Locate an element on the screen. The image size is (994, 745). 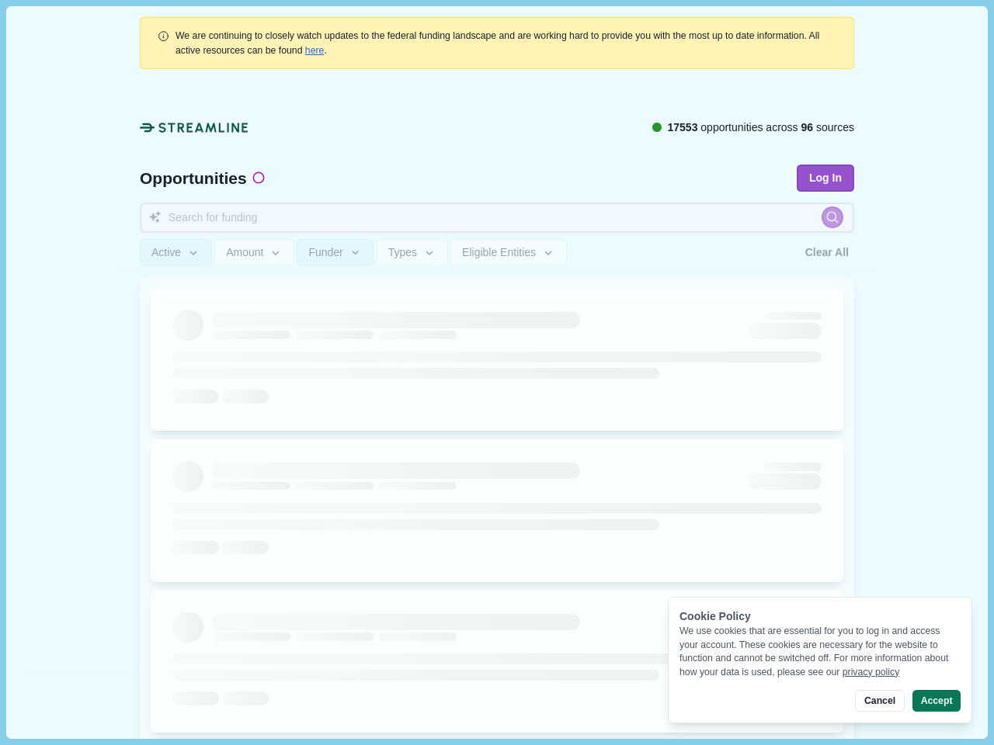
span: Types is located at coordinates (402, 252).